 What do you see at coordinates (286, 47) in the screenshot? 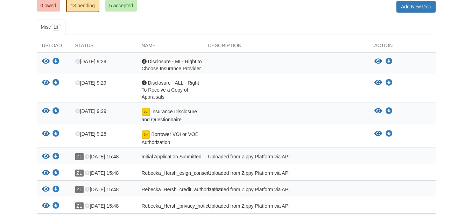
I see `div: Description` at bounding box center [286, 47].